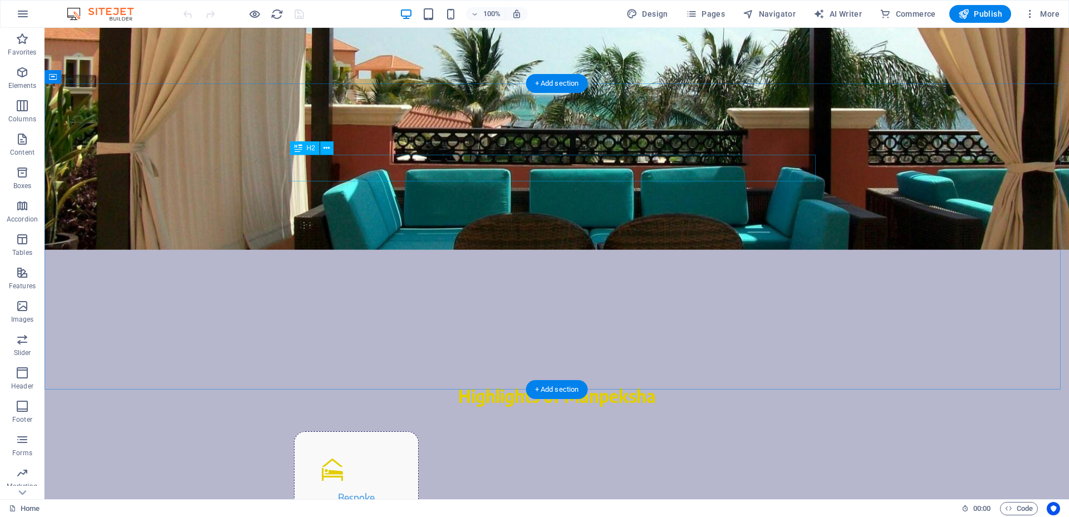 This screenshot has height=517, width=1069. Describe the element at coordinates (982, 509) in the screenshot. I see `span: 00 00` at that location.